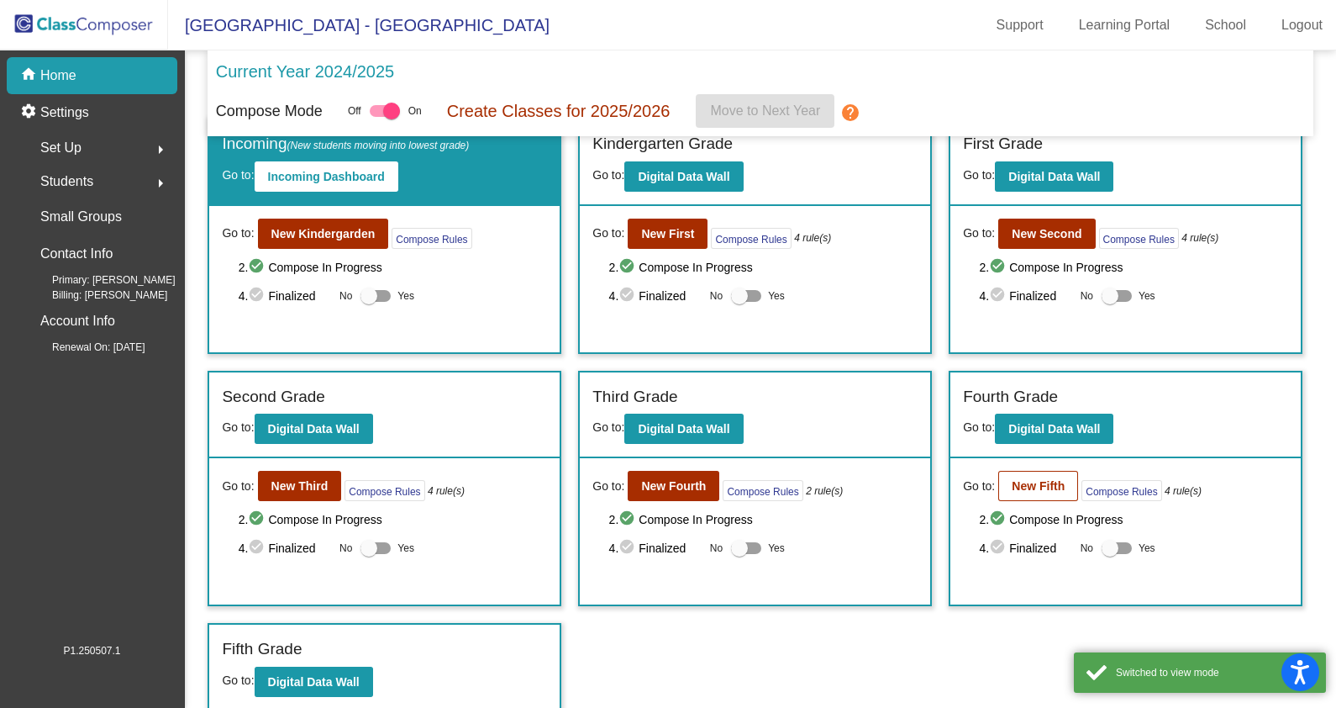 This screenshot has width=1336, height=708. Describe the element at coordinates (1010, 397) in the screenshot. I see `label: Fourth Grade` at that location.